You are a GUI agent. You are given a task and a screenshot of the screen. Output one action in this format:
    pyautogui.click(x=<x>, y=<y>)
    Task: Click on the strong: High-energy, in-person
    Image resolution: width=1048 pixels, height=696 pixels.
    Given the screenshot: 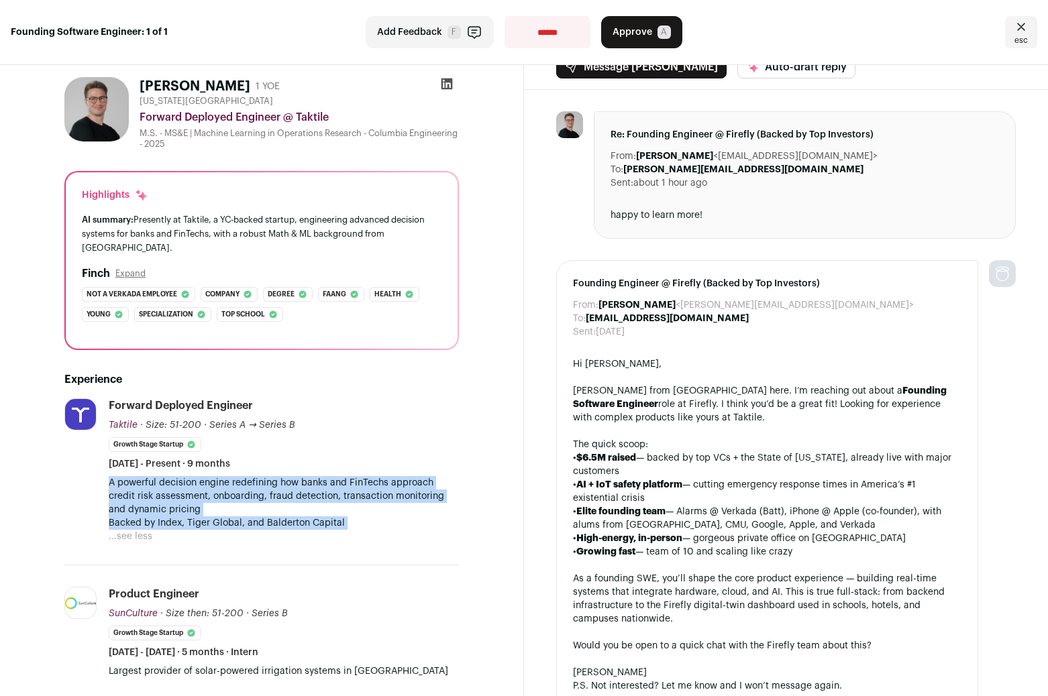 What is the action you would take?
    pyautogui.click(x=629, y=539)
    